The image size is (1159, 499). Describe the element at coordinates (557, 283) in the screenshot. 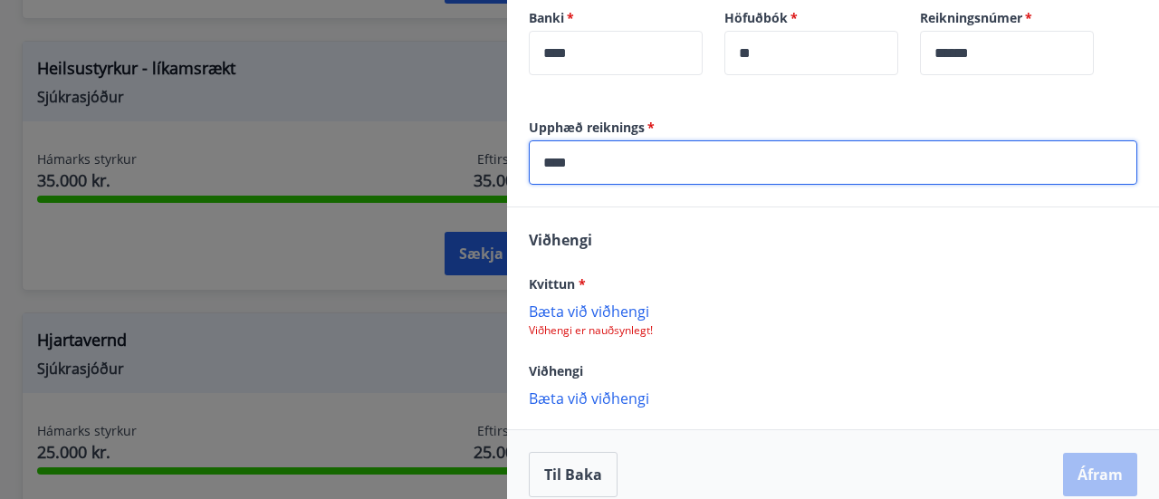

I see `span: Kvittun` at that location.